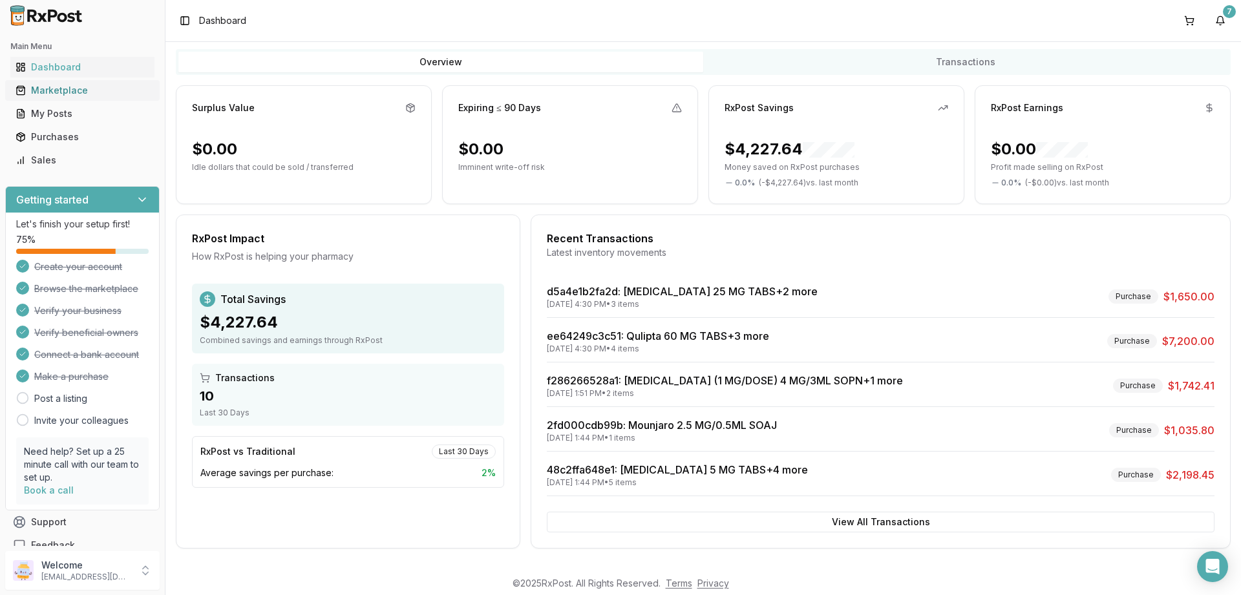 The image size is (1241, 595). What do you see at coordinates (223, 108) in the screenshot?
I see `div: Surplus Value` at bounding box center [223, 108].